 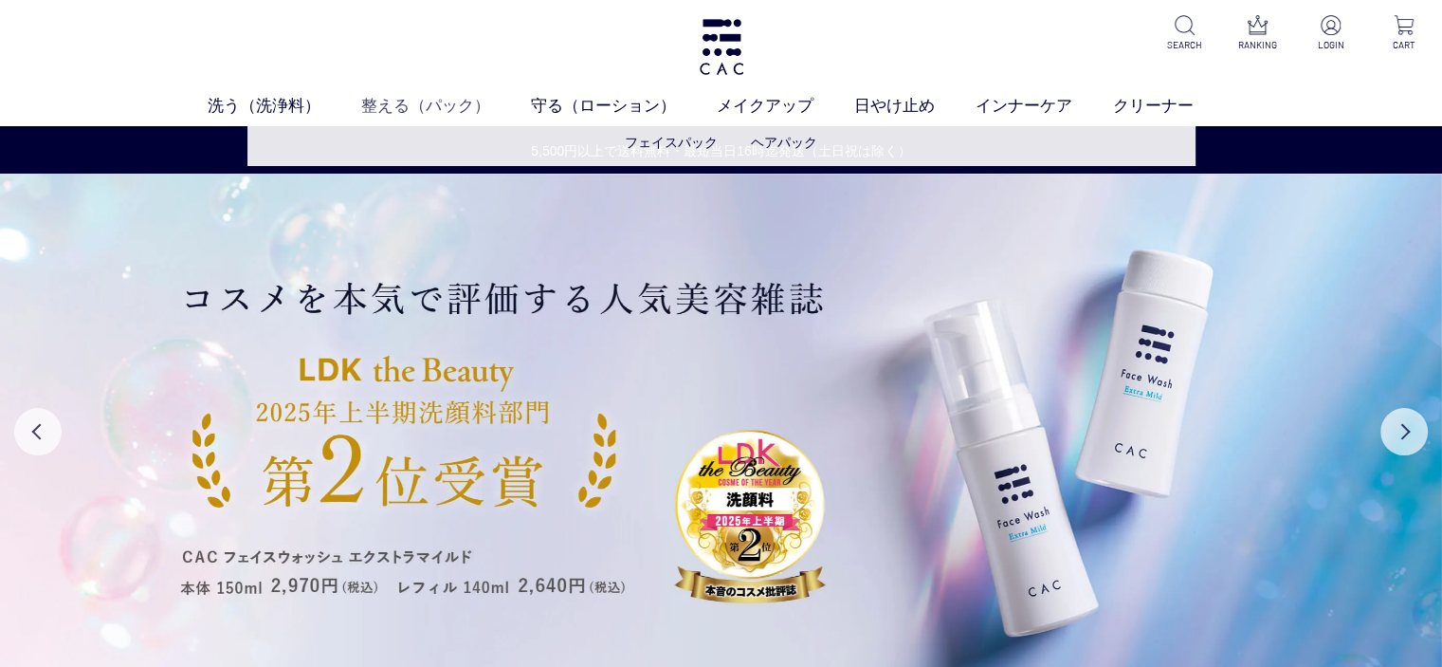 What do you see at coordinates (785, 106) in the screenshot?
I see `a: メイクアップ` at bounding box center [785, 106].